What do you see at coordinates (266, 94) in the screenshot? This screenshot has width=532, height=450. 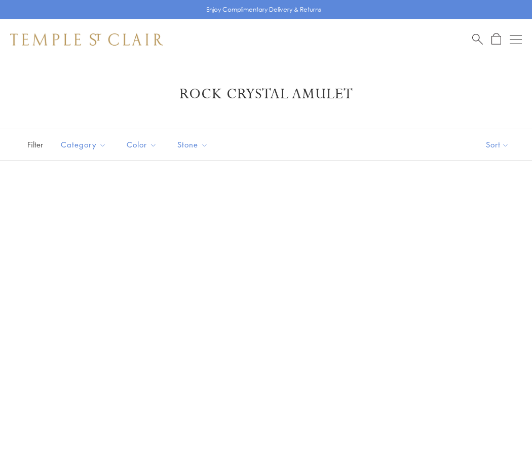 I see `h1: Rock Crystal Amulet` at bounding box center [266, 94].